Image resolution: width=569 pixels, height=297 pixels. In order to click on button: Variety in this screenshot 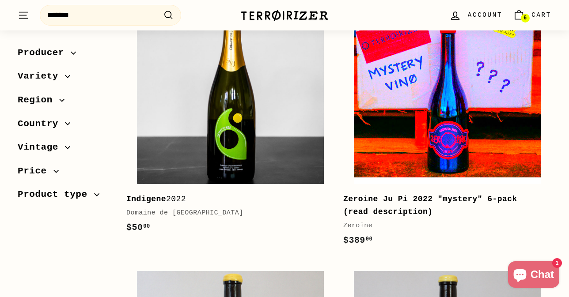, I will do `click(65, 79)`.